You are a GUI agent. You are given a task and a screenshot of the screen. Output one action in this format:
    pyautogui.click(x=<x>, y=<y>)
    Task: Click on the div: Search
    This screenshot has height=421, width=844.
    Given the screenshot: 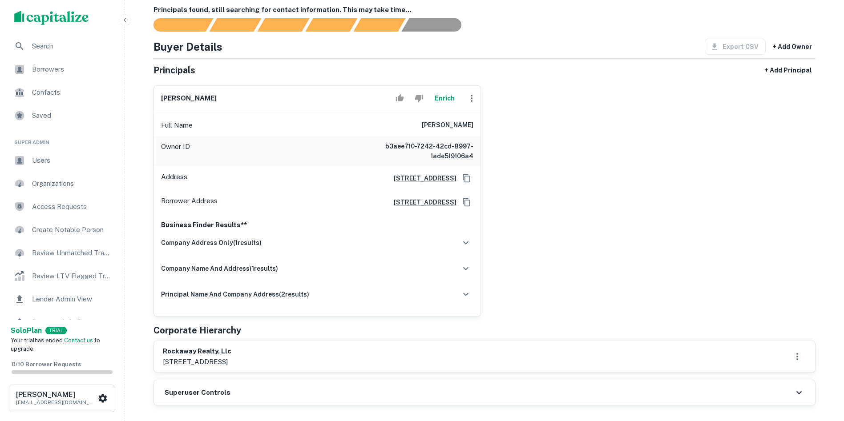 What is the action you would take?
    pyautogui.click(x=62, y=46)
    